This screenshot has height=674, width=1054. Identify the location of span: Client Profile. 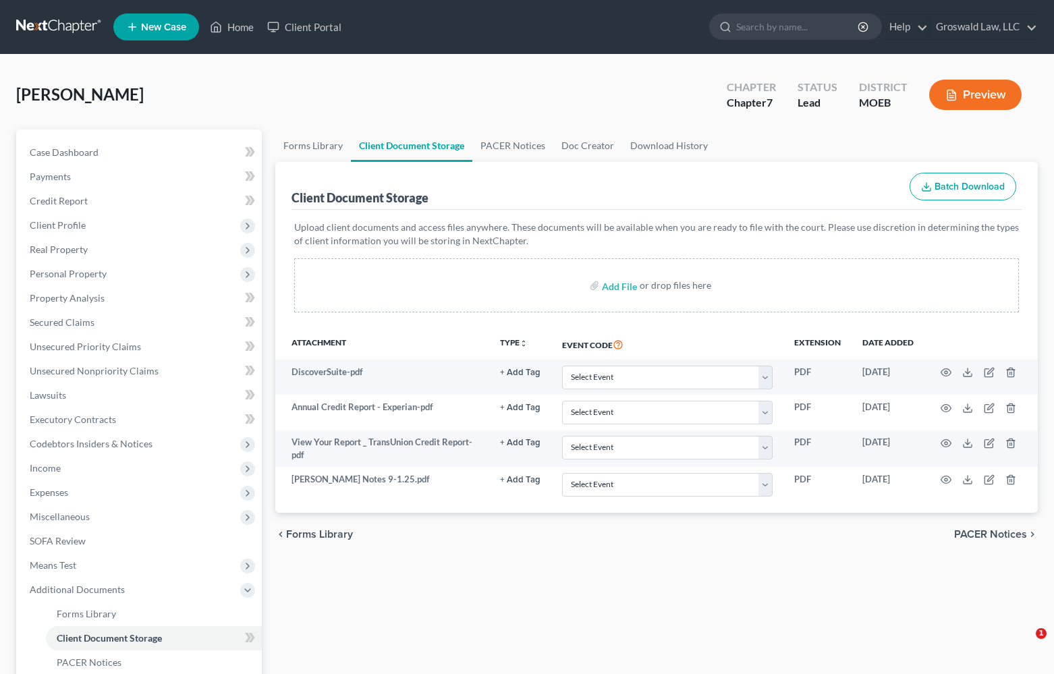
(57, 225).